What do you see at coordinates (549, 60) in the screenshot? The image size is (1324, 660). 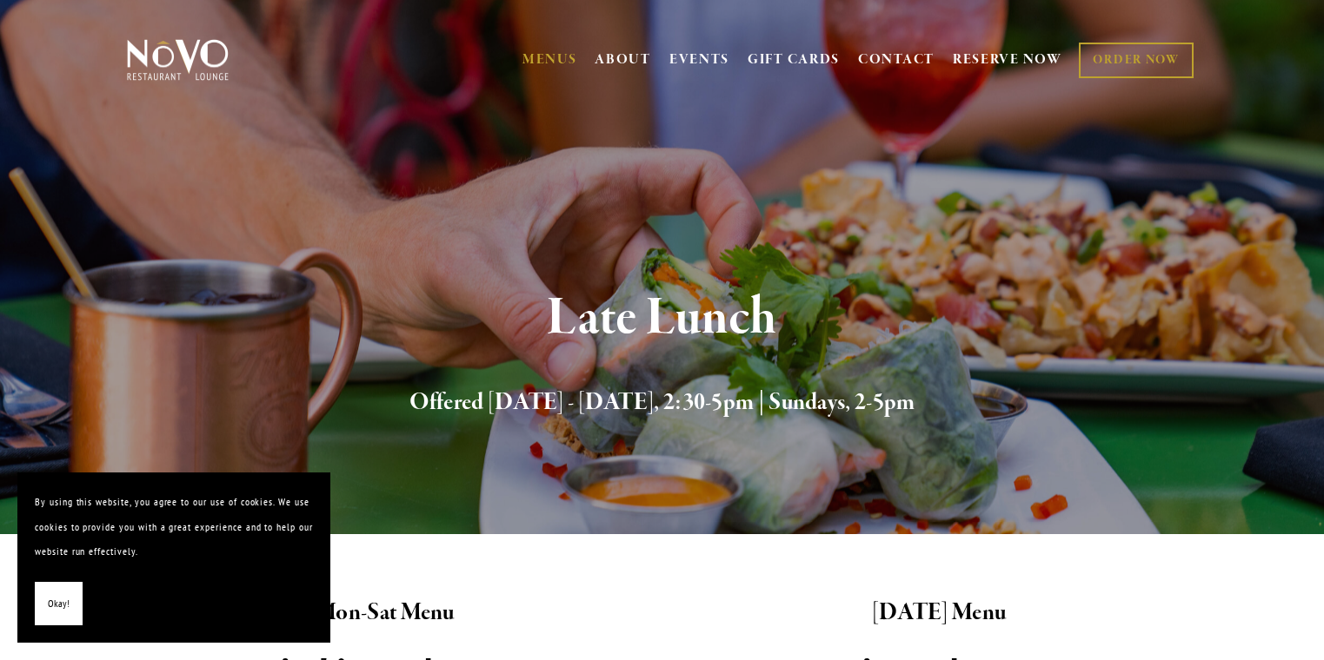 I see `a: MENUS` at bounding box center [549, 60].